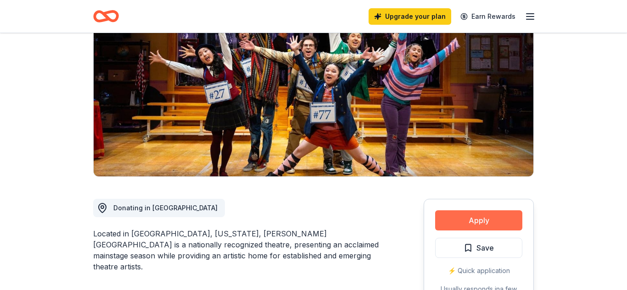 This screenshot has height=290, width=627. I want to click on span: Save, so click(485, 248).